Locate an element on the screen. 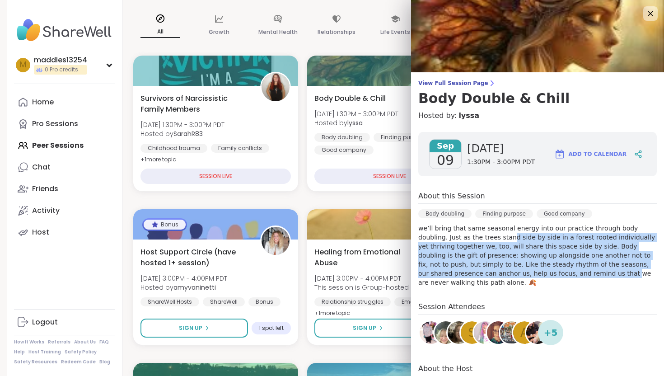 The width and height of the screenshot is (664, 376). div: Relationship struggles is located at coordinates (352, 302).